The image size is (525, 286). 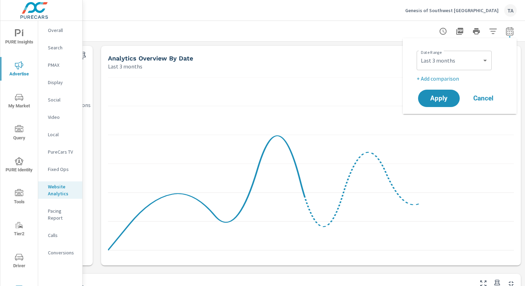 I want to click on span: Tools, so click(x=19, y=197).